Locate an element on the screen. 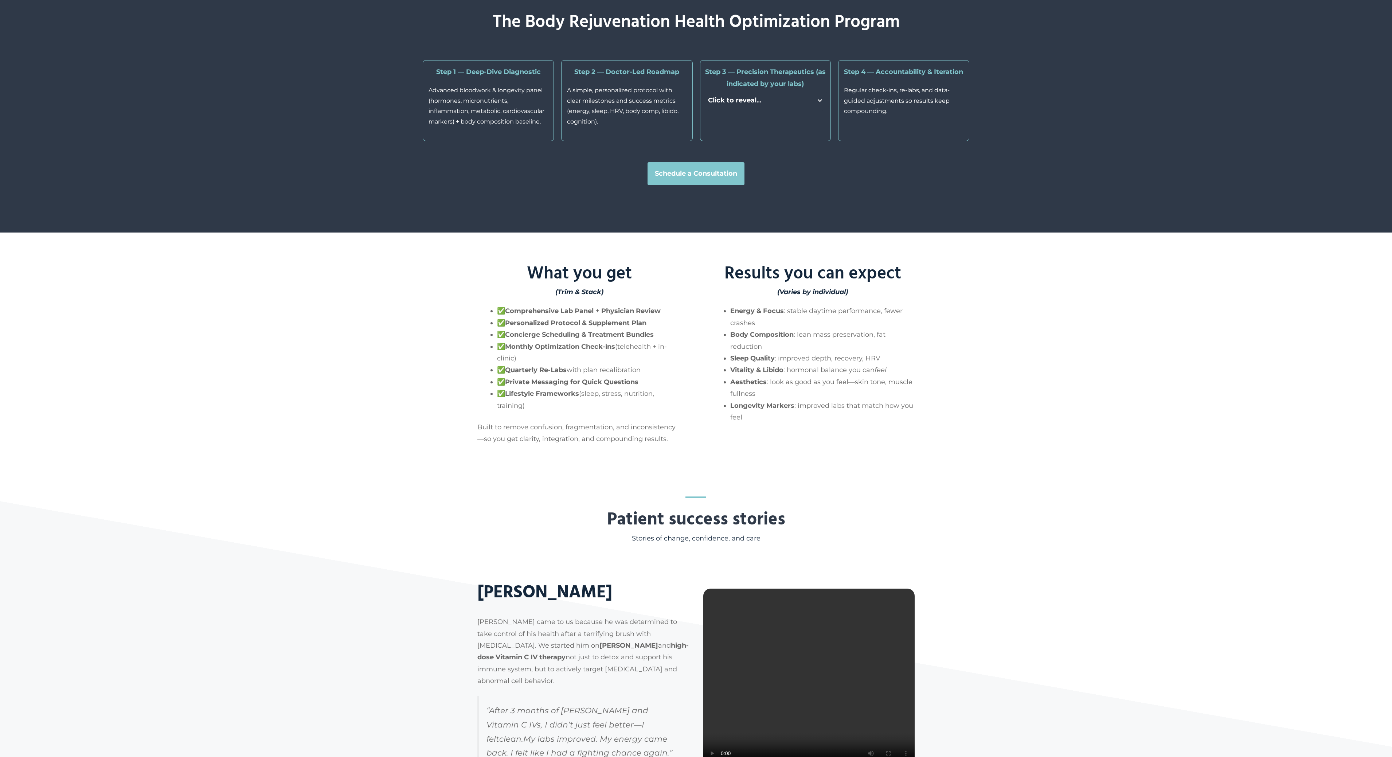 The image size is (1392, 757). strong: Lifestyle Frameworks is located at coordinates (542, 394).